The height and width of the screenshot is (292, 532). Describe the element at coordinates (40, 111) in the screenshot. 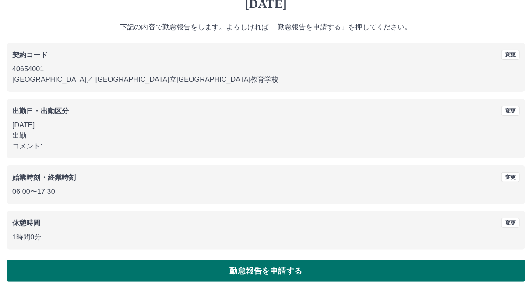

I see `b: 出勤日・出勤区分` at that location.